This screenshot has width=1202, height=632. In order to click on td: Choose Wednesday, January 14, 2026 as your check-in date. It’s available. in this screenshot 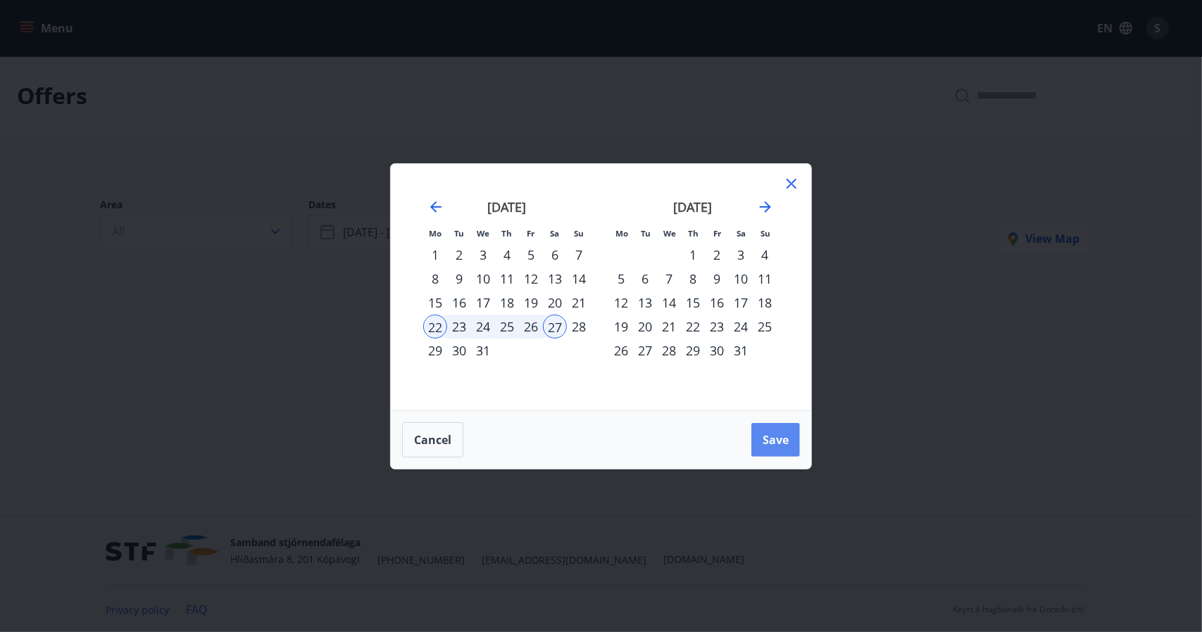, I will do `click(669, 303)`.